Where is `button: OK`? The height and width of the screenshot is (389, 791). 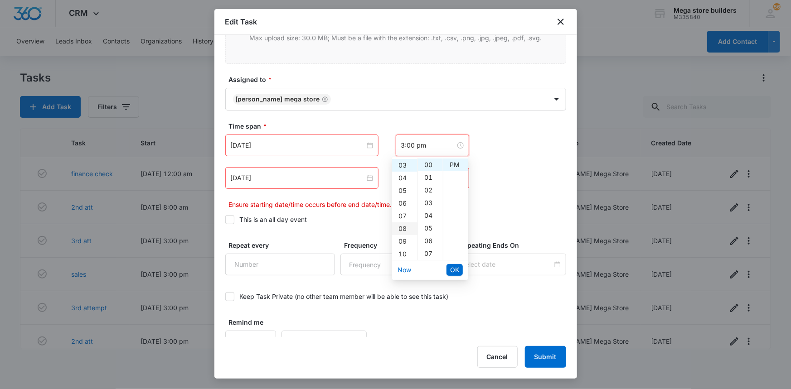
button: OK is located at coordinates (454, 270).